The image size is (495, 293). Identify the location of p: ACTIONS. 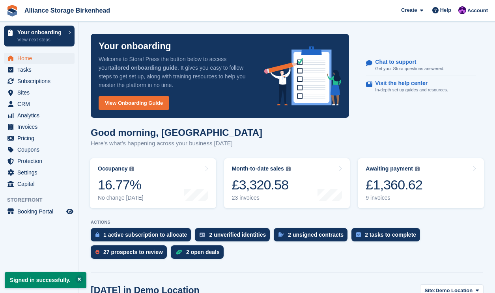
(287, 222).